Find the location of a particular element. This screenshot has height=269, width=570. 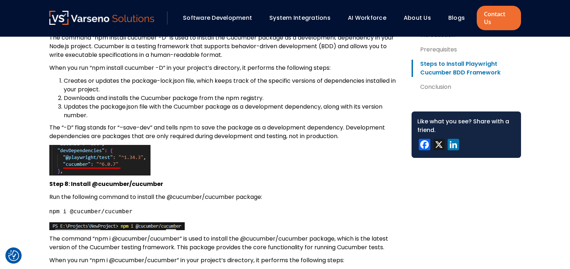

a: Steps to Install Playwright Cucumber BDD Framework is located at coordinates (466, 68).